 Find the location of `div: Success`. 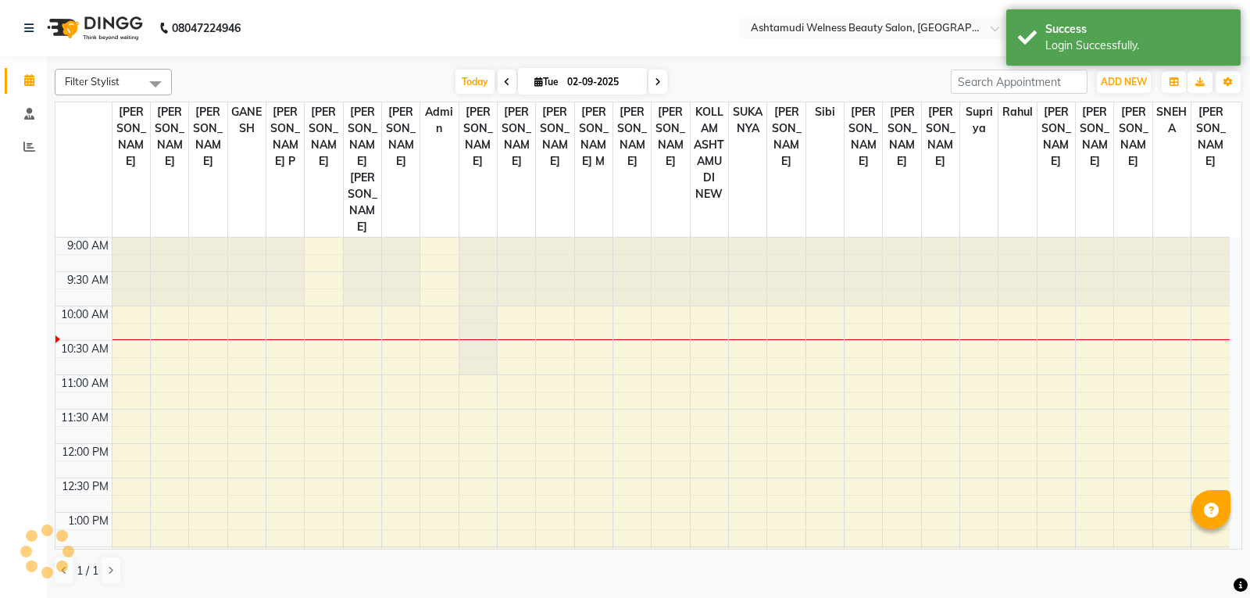

div: Success is located at coordinates (1137, 29).